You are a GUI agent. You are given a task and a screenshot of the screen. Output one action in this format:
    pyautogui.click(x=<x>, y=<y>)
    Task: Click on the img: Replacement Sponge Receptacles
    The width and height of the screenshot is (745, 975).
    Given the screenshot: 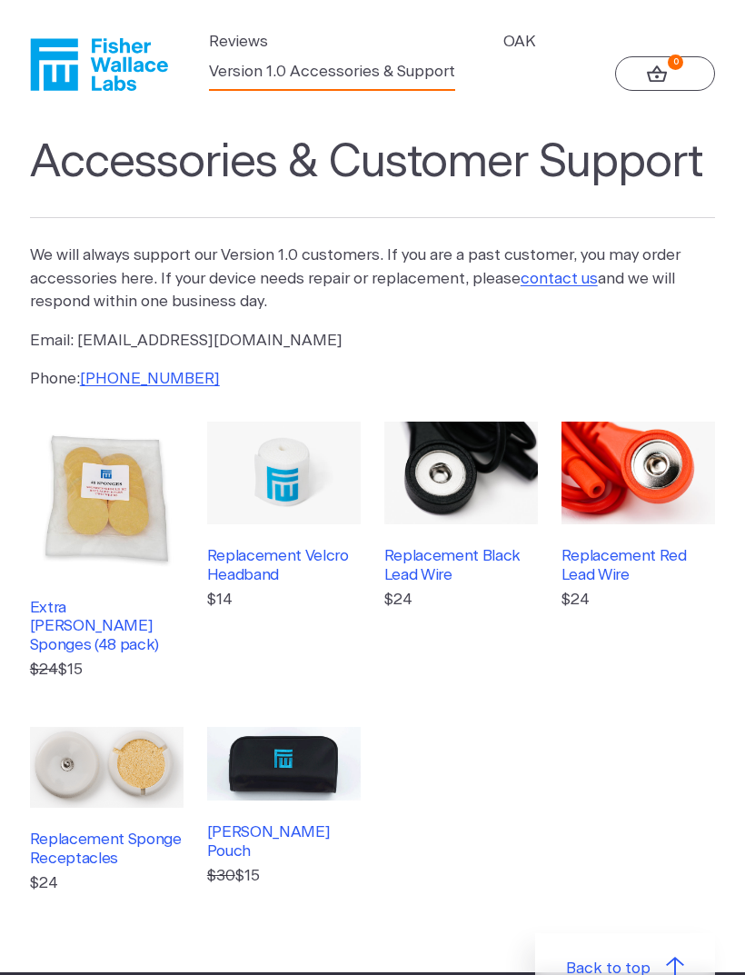 What is the action you would take?
    pyautogui.click(x=106, y=767)
    